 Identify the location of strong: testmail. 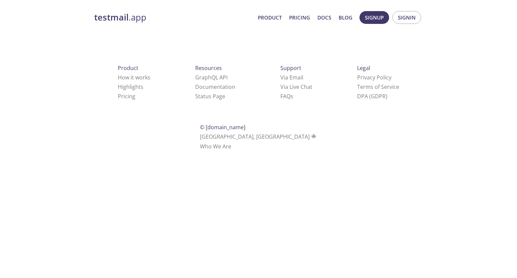
(111, 17).